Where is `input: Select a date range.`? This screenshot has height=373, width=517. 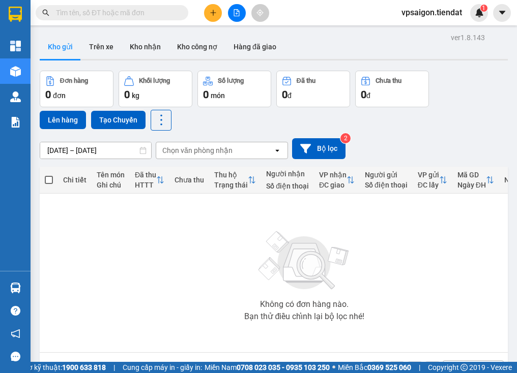 input: Select a date range. is located at coordinates (96, 151).